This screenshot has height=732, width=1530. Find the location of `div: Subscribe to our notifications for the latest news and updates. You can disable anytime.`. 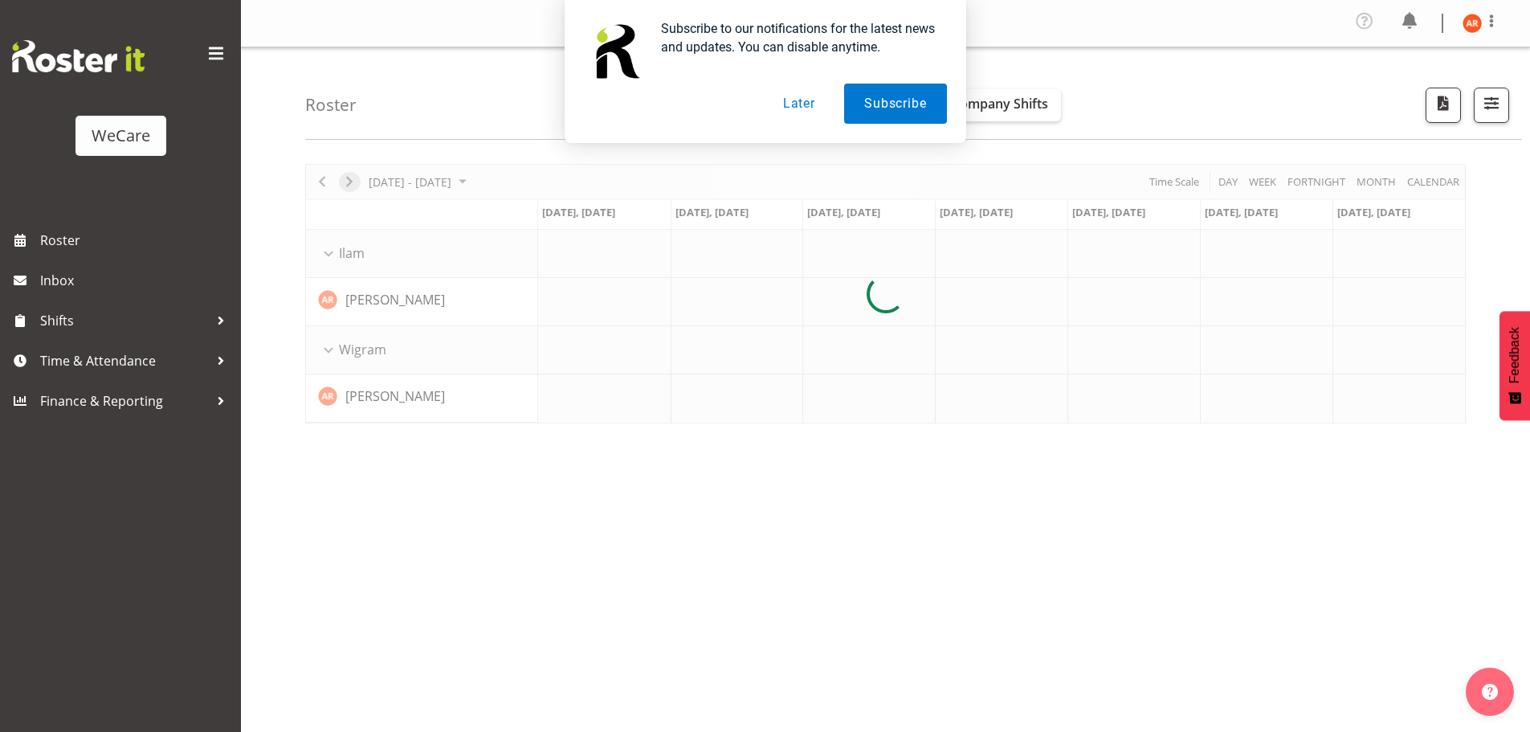

div: Subscribe to our notifications for the latest news and updates. You can disable anytime. is located at coordinates (797, 38).